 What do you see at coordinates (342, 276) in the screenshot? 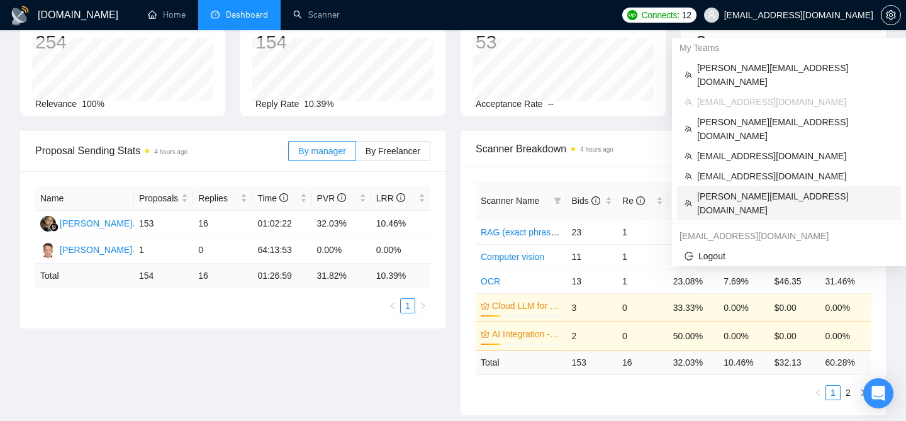
I see `td: 31.82 %` at bounding box center [342, 276].